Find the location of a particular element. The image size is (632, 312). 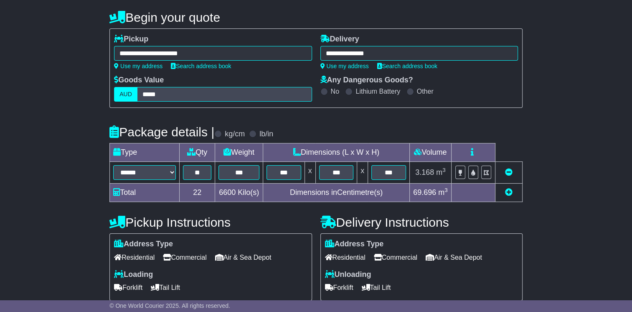

td: Qty is located at coordinates (197, 152).